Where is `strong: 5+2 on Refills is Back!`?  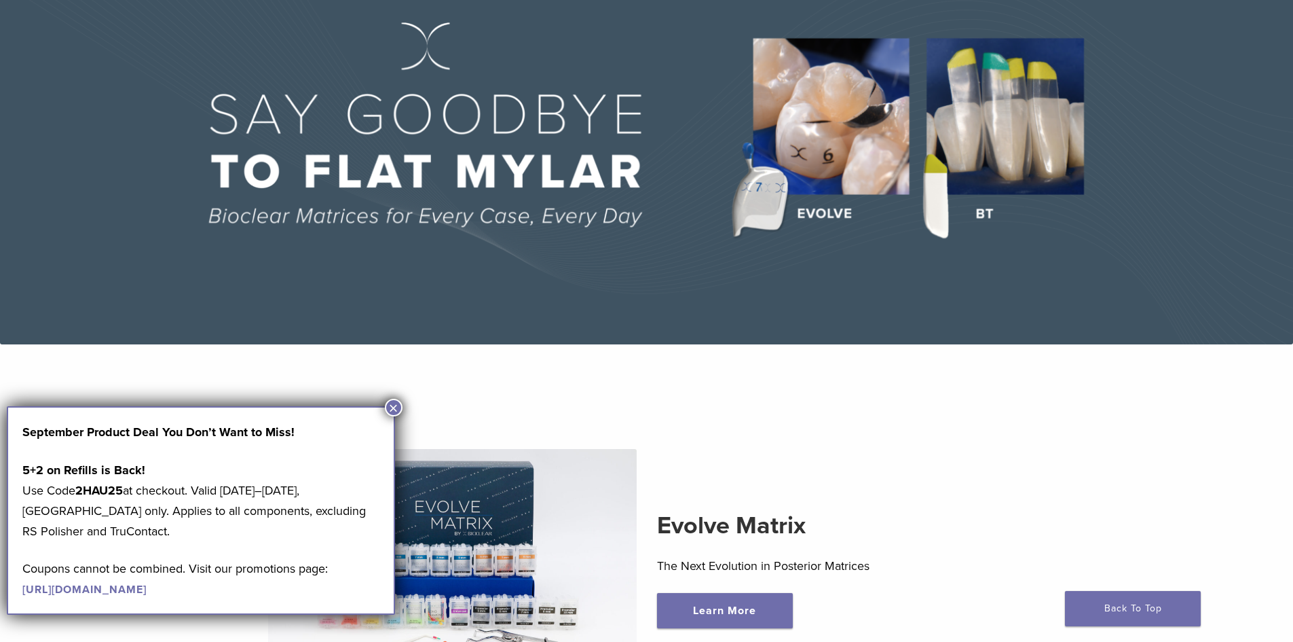
strong: 5+2 on Refills is Back! is located at coordinates (84, 470).